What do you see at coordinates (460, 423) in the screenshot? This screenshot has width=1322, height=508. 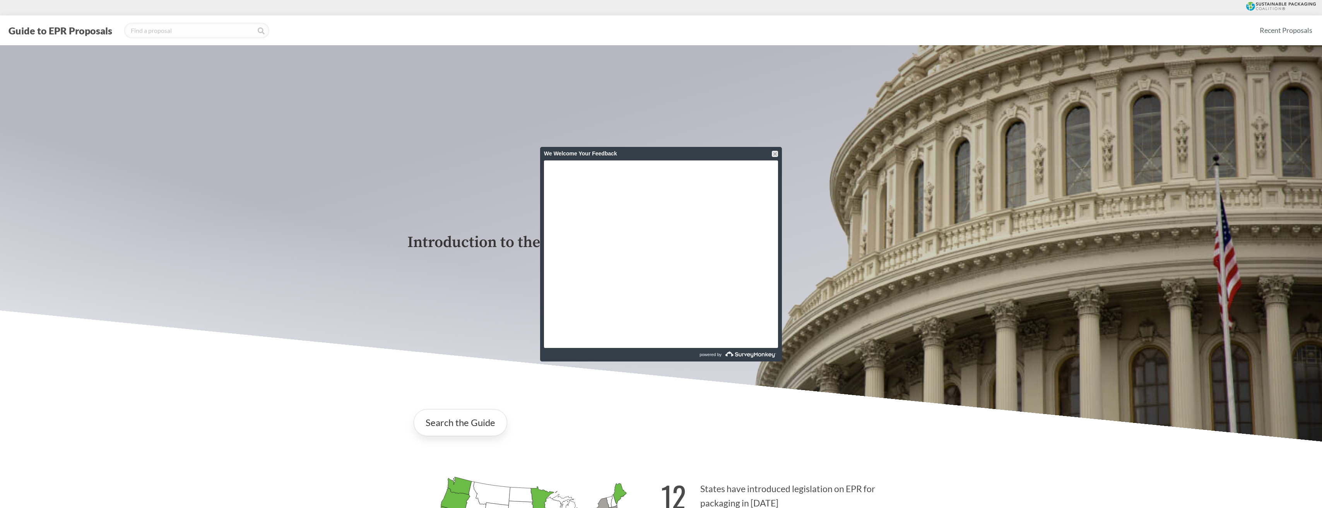 I see `a: Search the Guide` at bounding box center [460, 423].